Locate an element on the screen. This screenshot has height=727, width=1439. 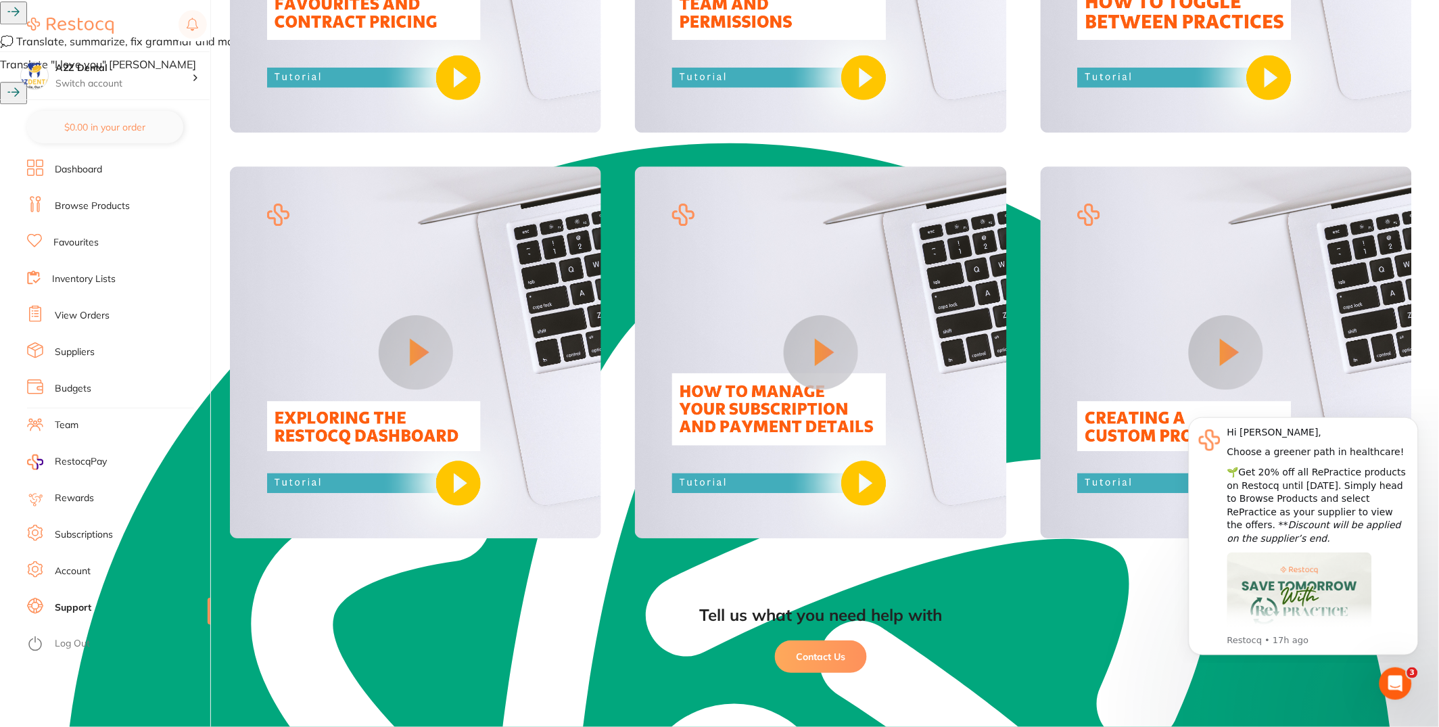
a: Log Out is located at coordinates (72, 644).